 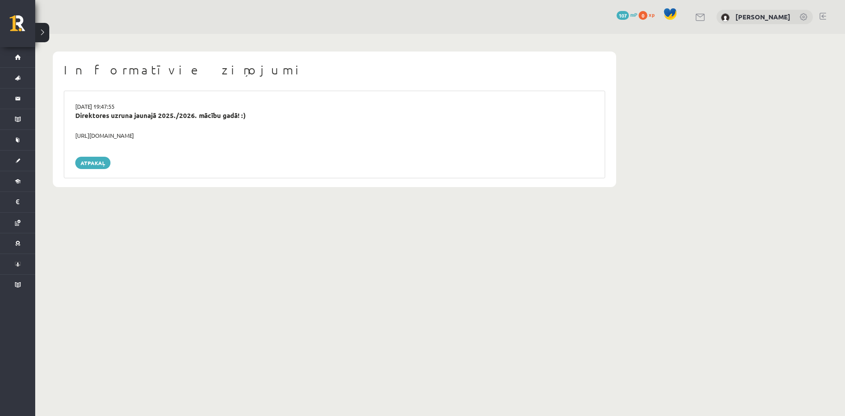 What do you see at coordinates (334, 115) in the screenshot?
I see `div: Direktores uzruna jaunajā 2025./2026. mācību gadā! :)` at bounding box center [334, 115].